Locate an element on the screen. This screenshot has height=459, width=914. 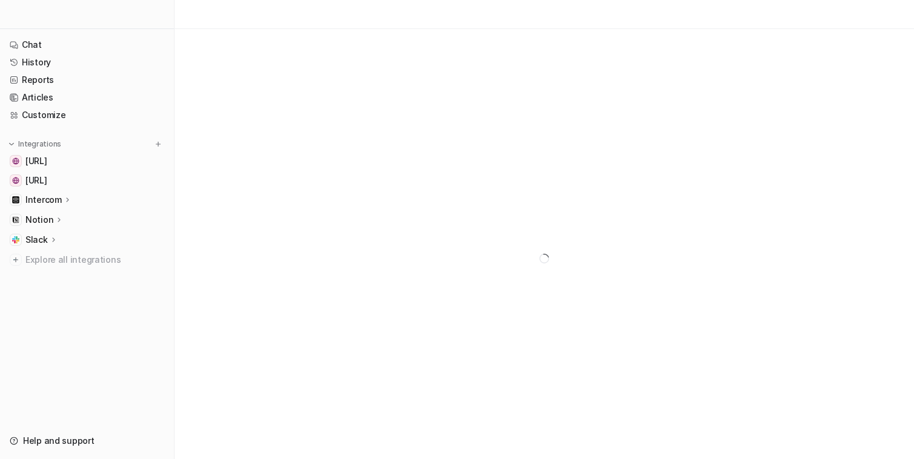
p: Notion is located at coordinates (39, 220).